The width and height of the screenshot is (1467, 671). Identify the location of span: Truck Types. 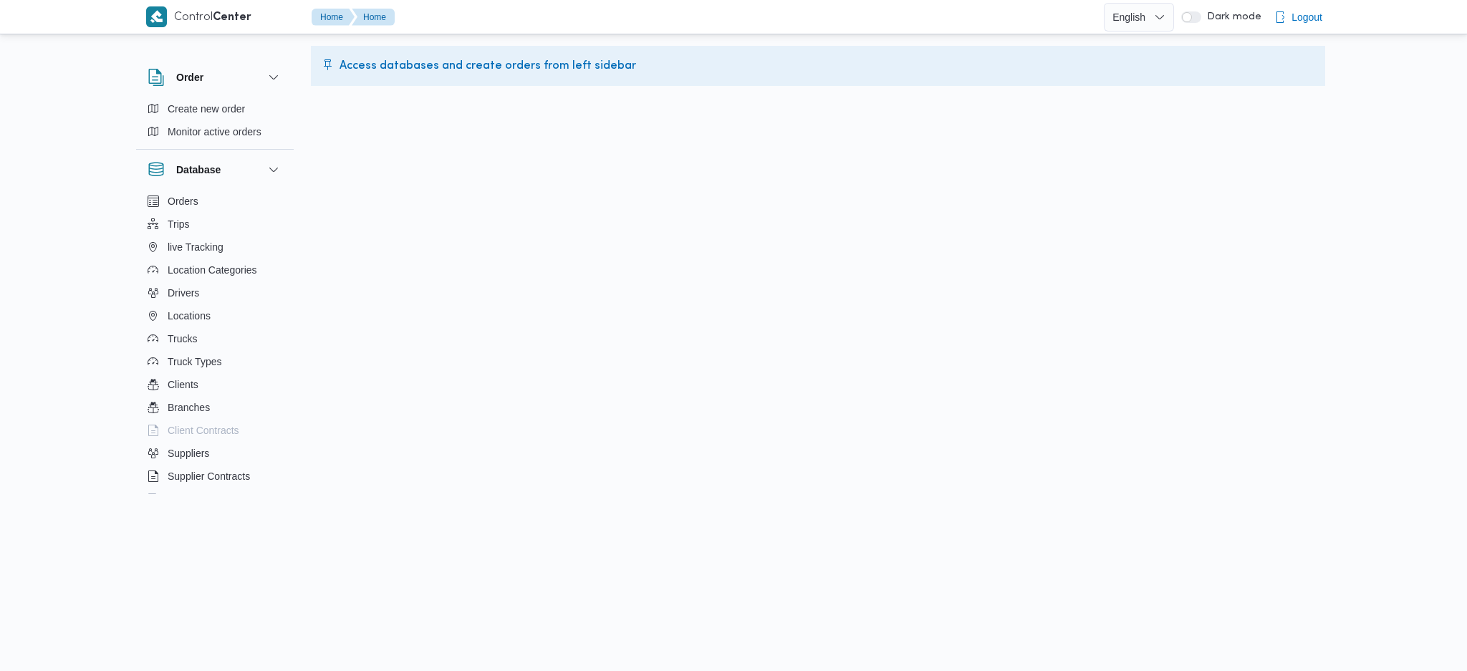
(194, 362).